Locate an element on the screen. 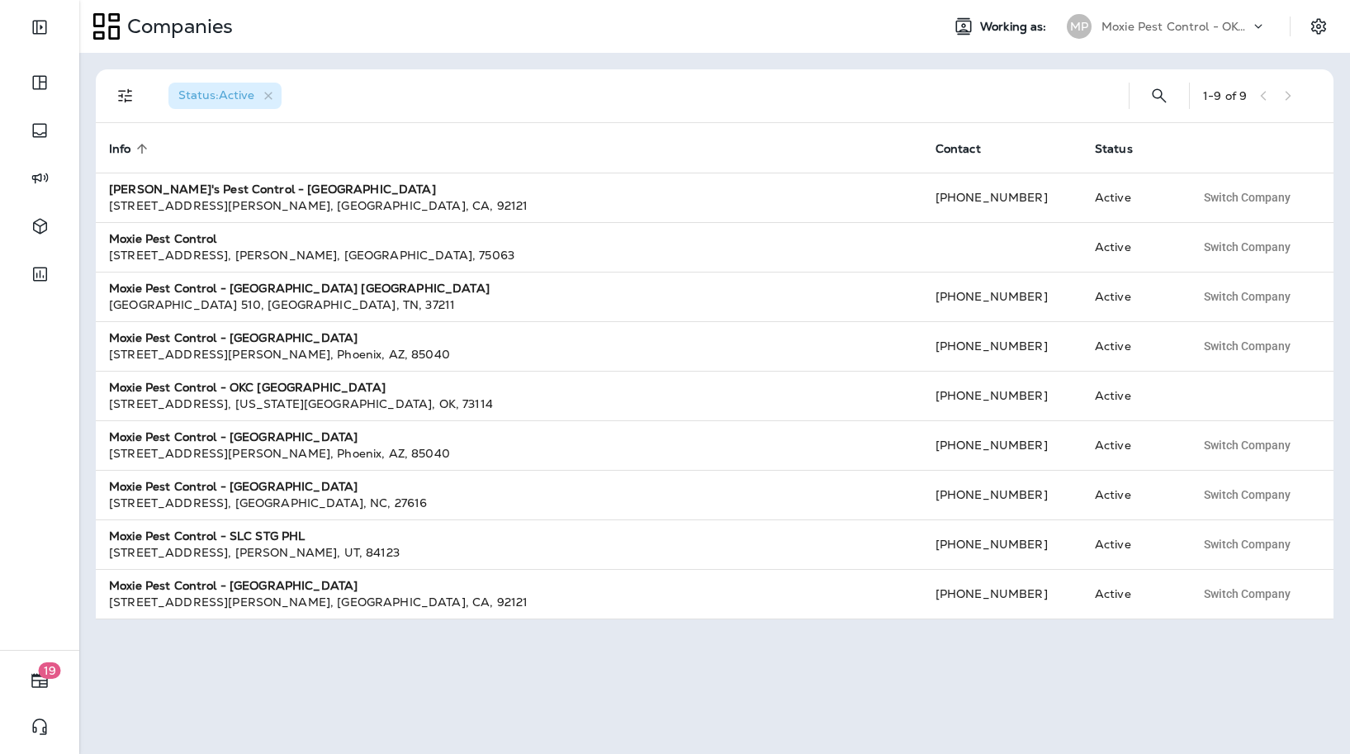 The height and width of the screenshot is (754, 1350). span: Status : Active is located at coordinates (216, 95).